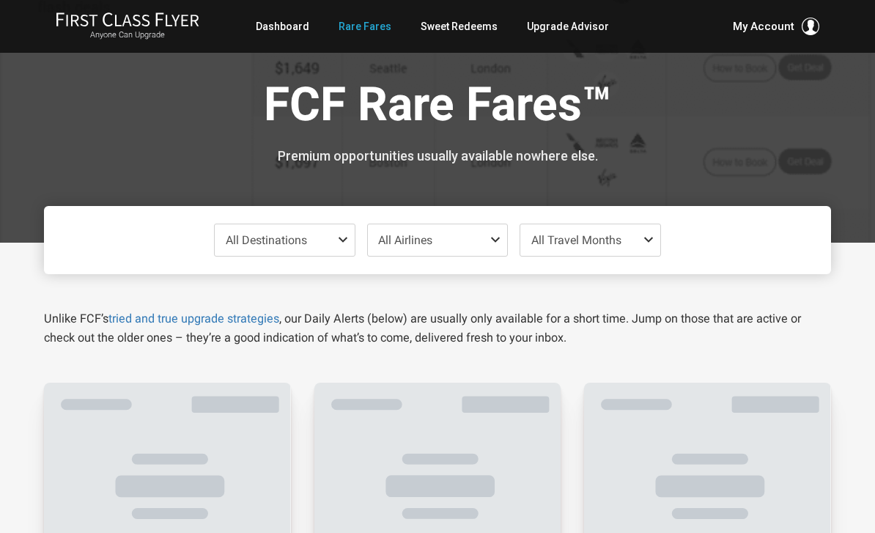 This screenshot has width=875, height=533. What do you see at coordinates (282, 26) in the screenshot?
I see `a: Dashboard` at bounding box center [282, 26].